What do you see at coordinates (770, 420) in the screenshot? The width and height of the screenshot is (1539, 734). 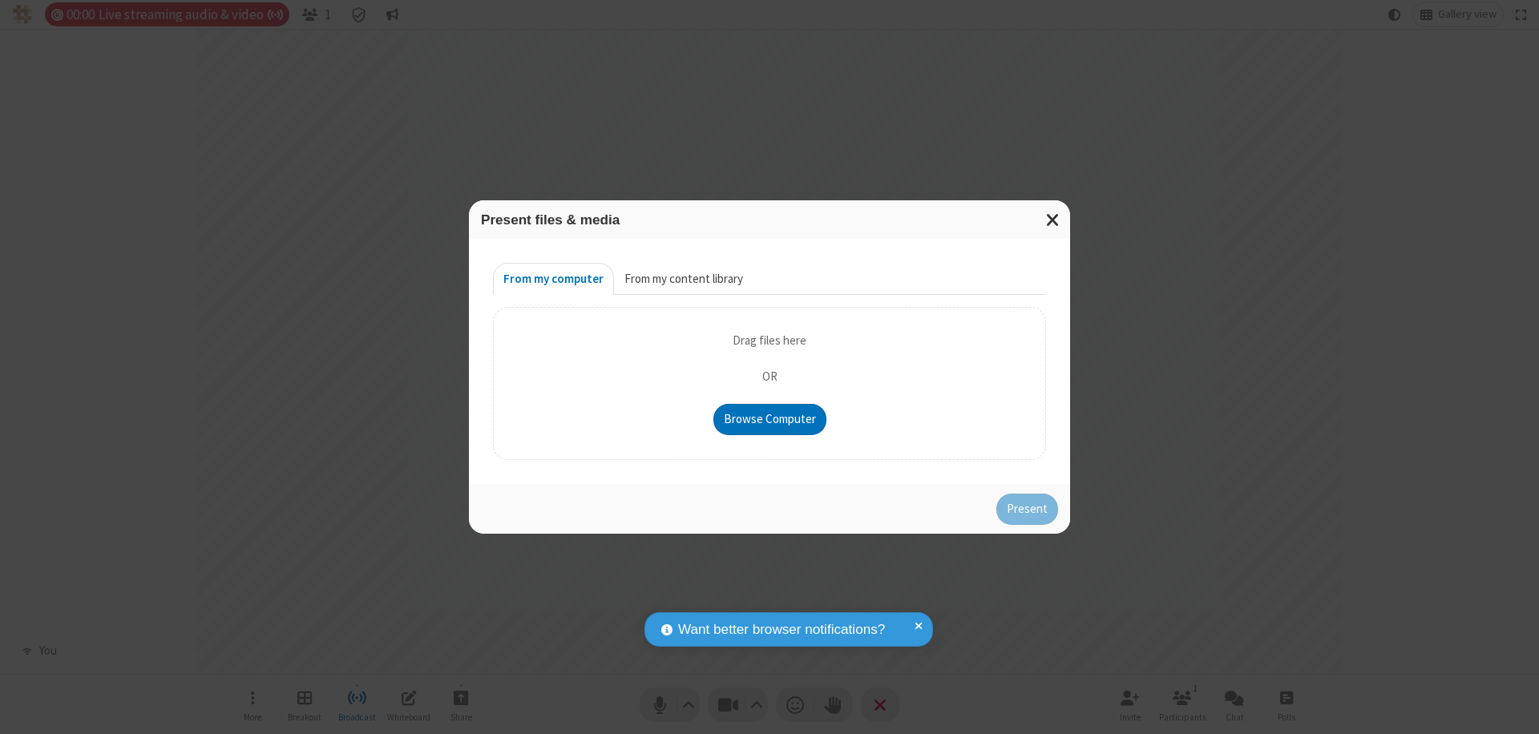 I see `button: Browse Computer` at bounding box center [770, 420].